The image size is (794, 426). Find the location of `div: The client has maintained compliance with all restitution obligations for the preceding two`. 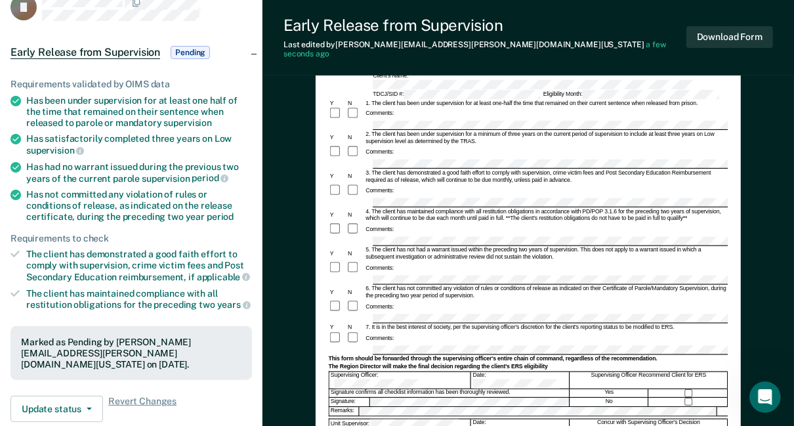

div: The client has maintained compliance with all restitution obligations for the preceding two is located at coordinates (139, 299).